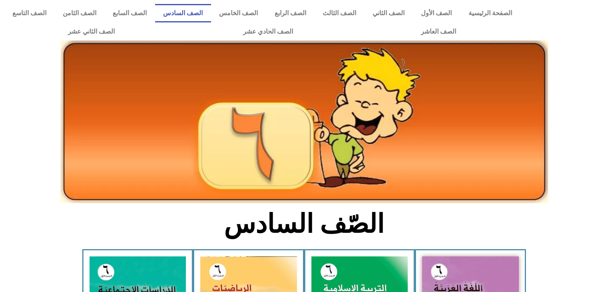 The image size is (608, 292). Describe the element at coordinates (130, 13) in the screenshot. I see `a: الصف السابع` at that location.